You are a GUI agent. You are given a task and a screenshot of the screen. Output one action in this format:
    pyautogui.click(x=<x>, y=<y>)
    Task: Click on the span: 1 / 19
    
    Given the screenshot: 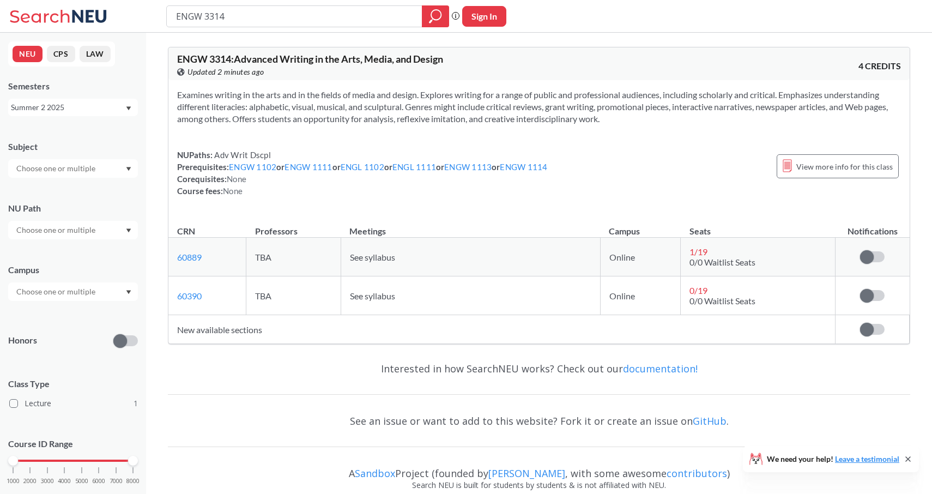 What is the action you would take?
    pyautogui.click(x=698, y=251)
    